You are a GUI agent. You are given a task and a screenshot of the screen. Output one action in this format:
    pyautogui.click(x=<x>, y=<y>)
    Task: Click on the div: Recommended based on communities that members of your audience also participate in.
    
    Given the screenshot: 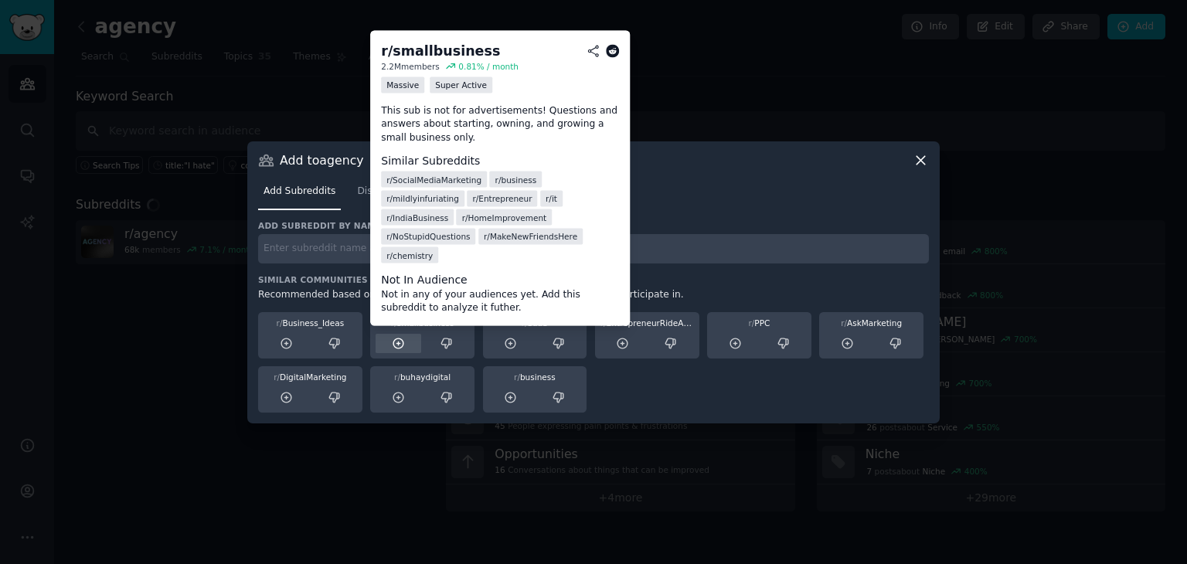 What is the action you would take?
    pyautogui.click(x=593, y=295)
    